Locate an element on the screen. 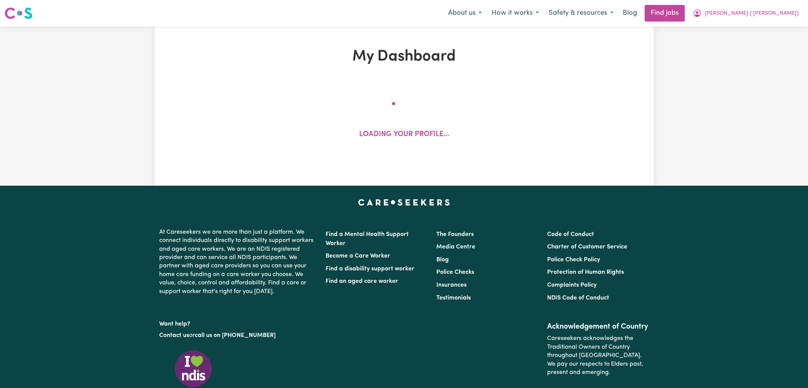 This screenshot has height=388, width=808. button: My Account is located at coordinates (745, 13).